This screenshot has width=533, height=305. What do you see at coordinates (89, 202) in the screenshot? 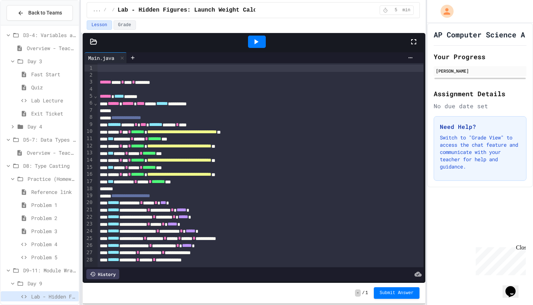
I see `div: 20` at bounding box center [89, 202].